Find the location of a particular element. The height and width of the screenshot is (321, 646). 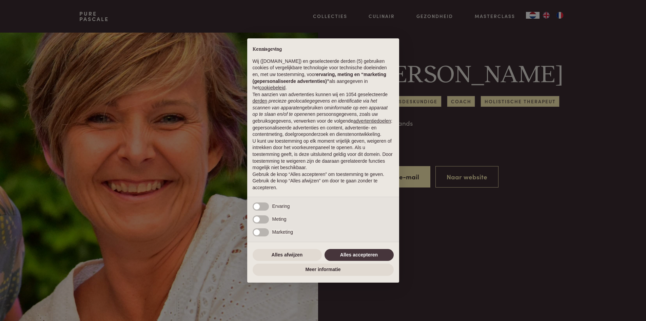

p: Ten aanzien van advertenties kunnen wij en 1054 geselecteerde gebruiken om en persoonsgegevens, z... is located at coordinates (323, 114).